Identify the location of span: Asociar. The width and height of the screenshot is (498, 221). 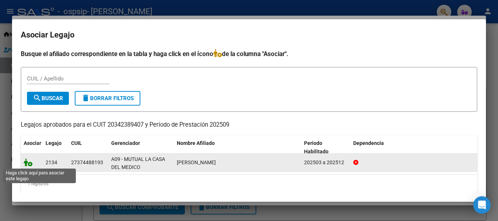
(32, 143).